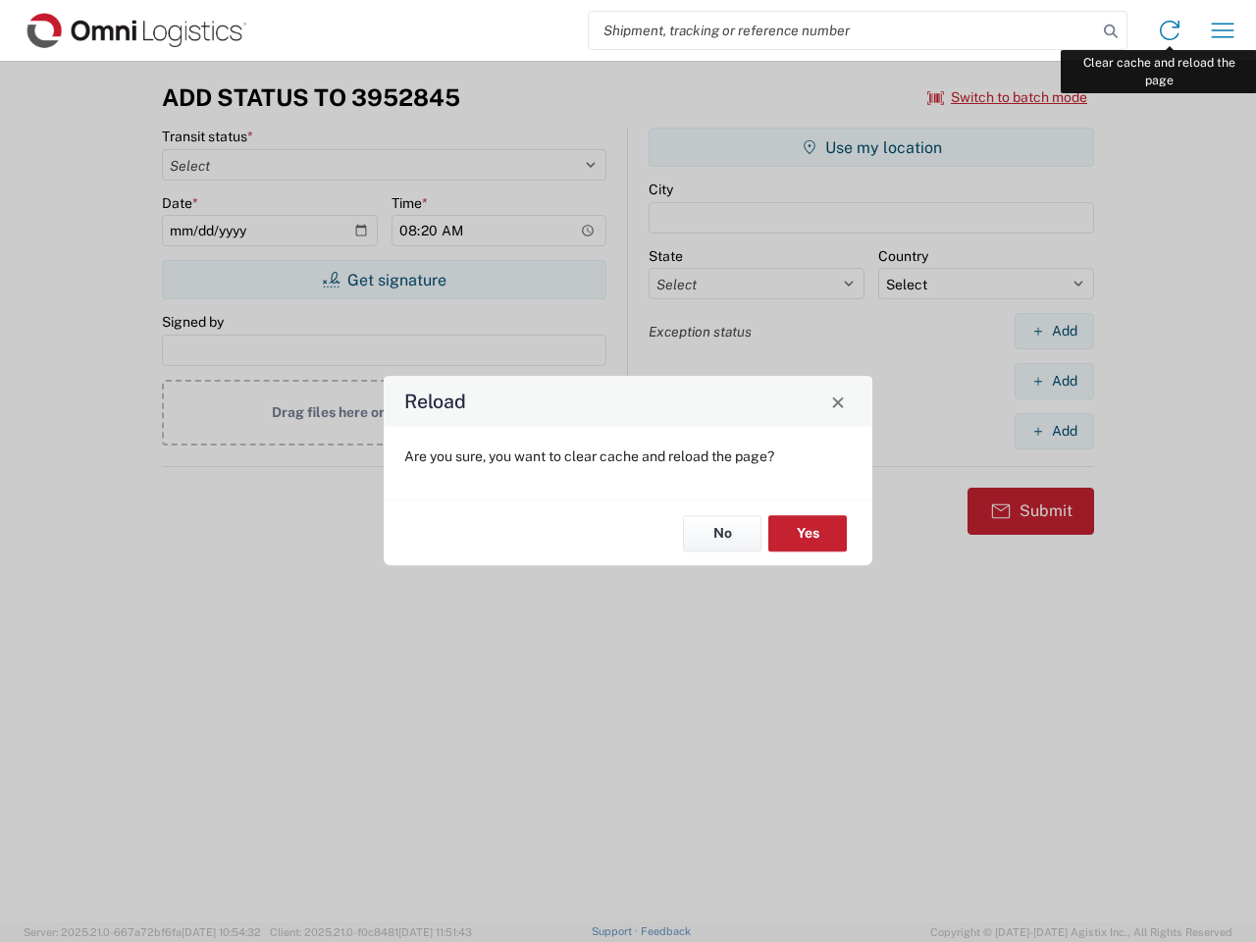 This screenshot has height=942, width=1256. Describe the element at coordinates (838, 401) in the screenshot. I see `button: Close` at that location.